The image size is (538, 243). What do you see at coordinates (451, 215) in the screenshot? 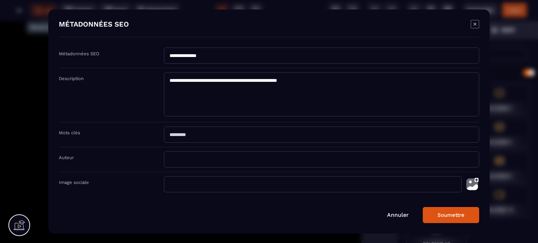
I see `button: Soumettre` at bounding box center [451, 215].